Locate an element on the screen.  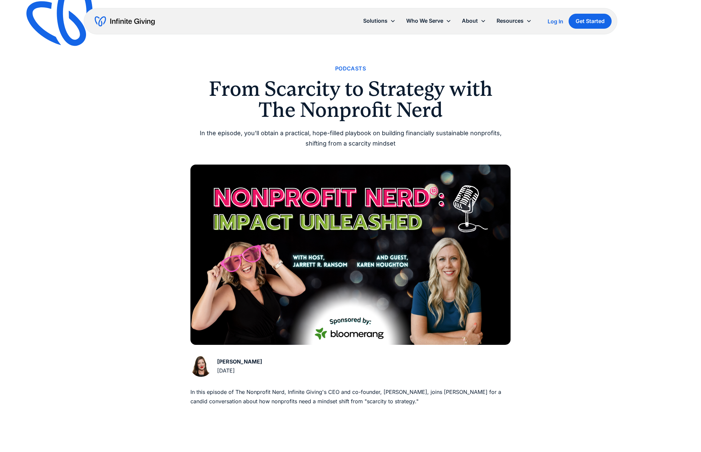
div: In the episode, you'll obtain a practical, hope-filled playbook on building financially sustainab... is located at coordinates (351, 138).